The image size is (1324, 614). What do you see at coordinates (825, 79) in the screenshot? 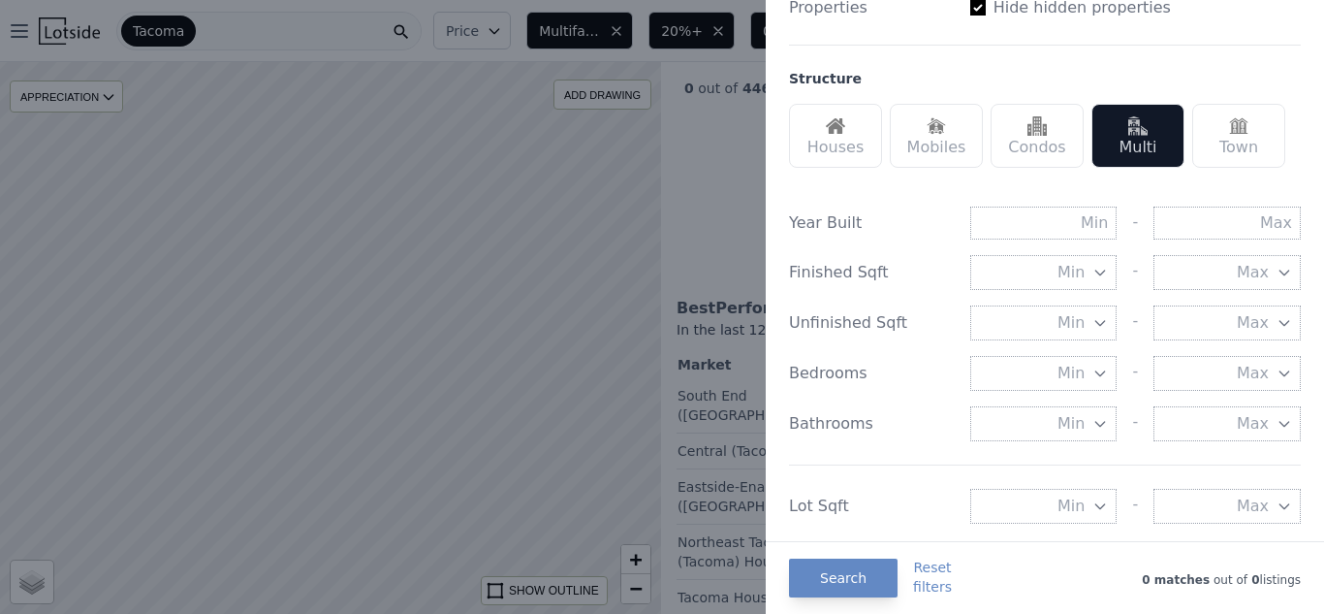
I see `div: Structure` at bounding box center [825, 79].